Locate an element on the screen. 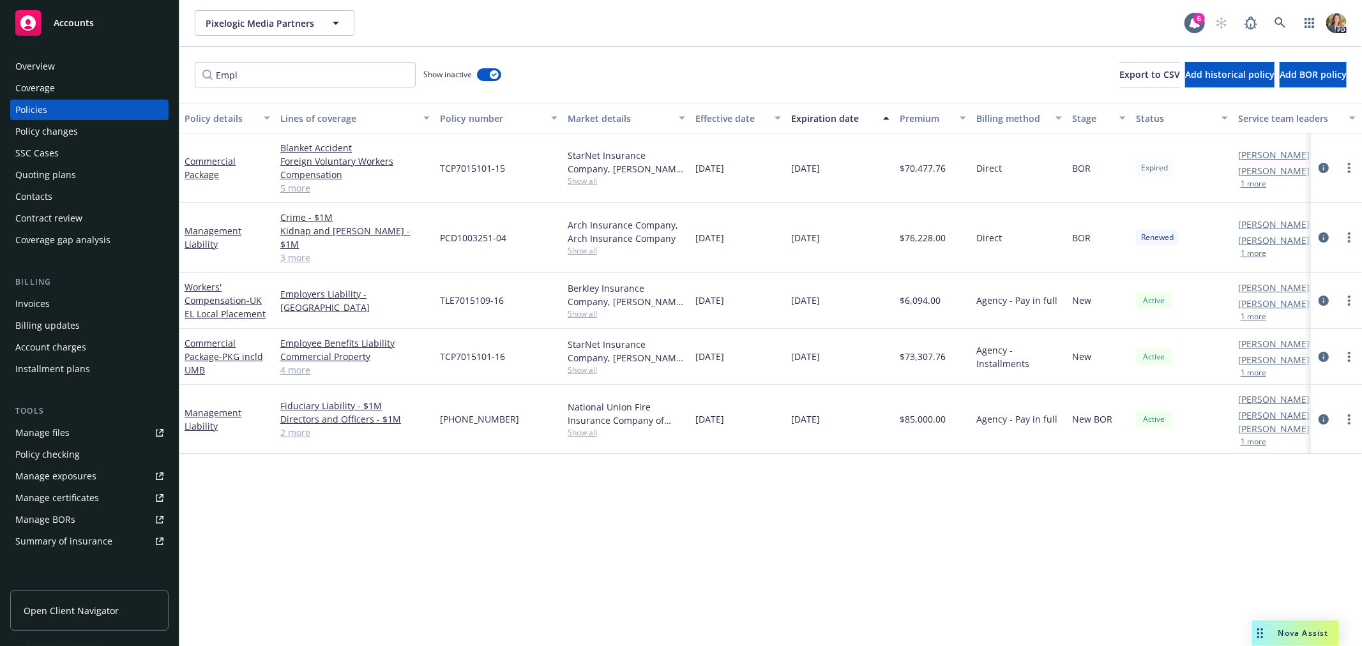 The width and height of the screenshot is (1362, 646). span: $6,094.00 is located at coordinates (920, 300).